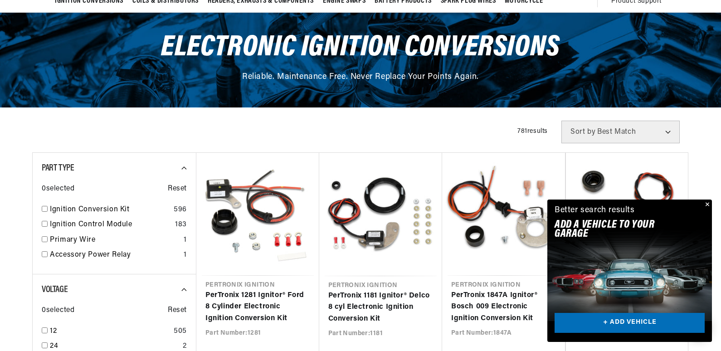 This screenshot has height=351, width=721. I want to click on div: 183, so click(181, 225).